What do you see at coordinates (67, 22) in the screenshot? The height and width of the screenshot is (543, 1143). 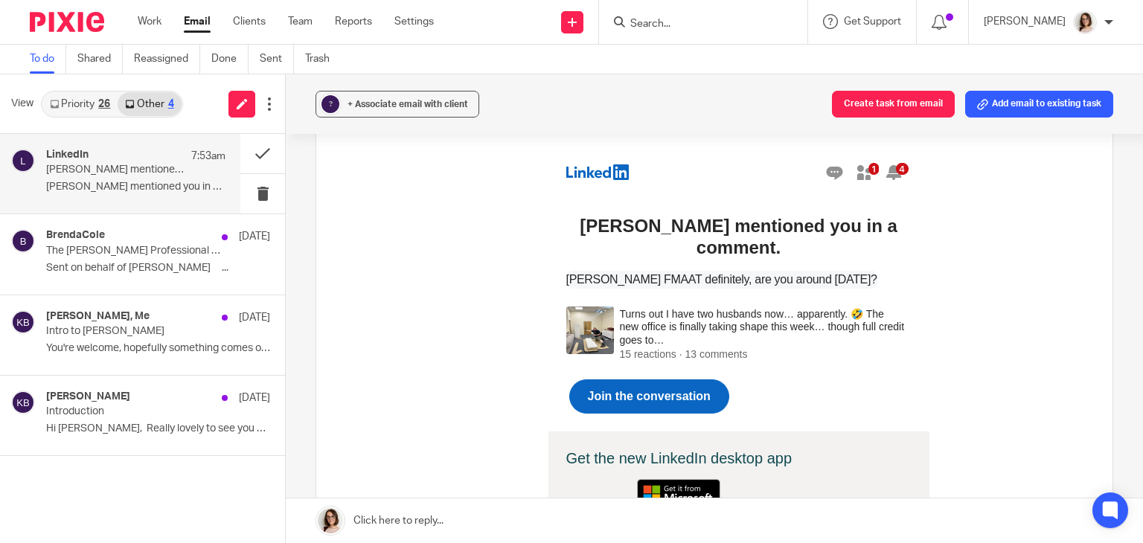 I see `img: Pixie` at bounding box center [67, 22].